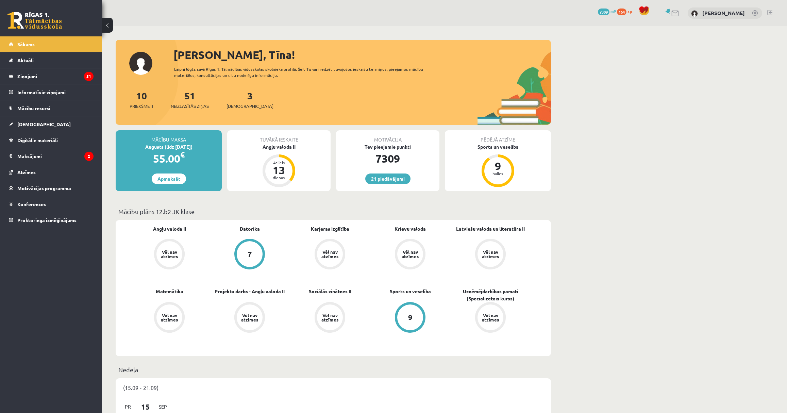 The height and width of the screenshot is (413, 787). What do you see at coordinates (604, 12) in the screenshot?
I see `span: 7309` at bounding box center [604, 12].